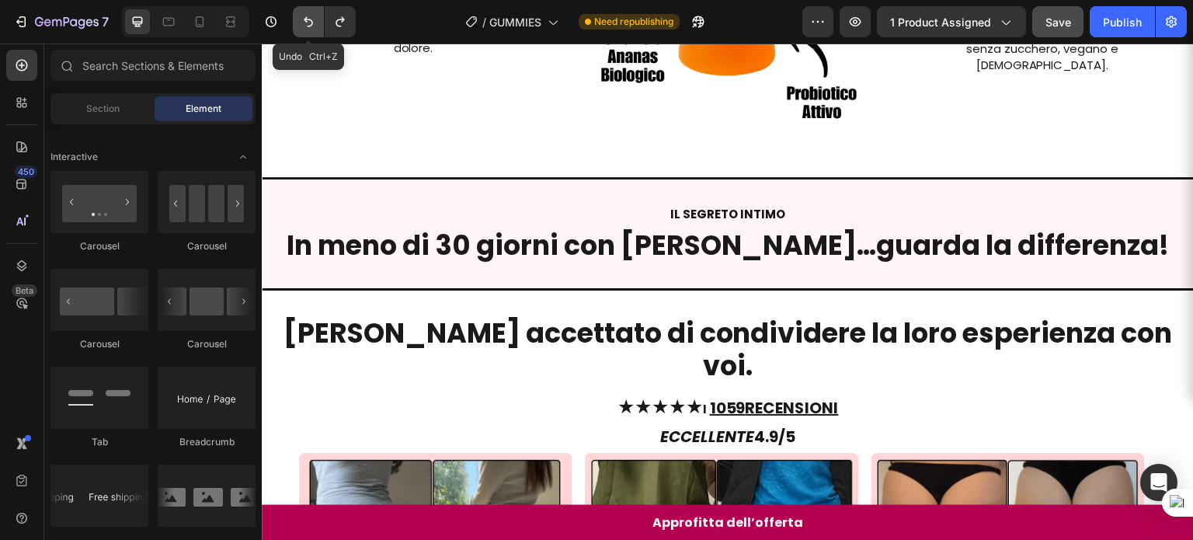 The width and height of the screenshot is (1193, 540). Describe the element at coordinates (515, 22) in the screenshot. I see `span: GUMMIES` at that location.